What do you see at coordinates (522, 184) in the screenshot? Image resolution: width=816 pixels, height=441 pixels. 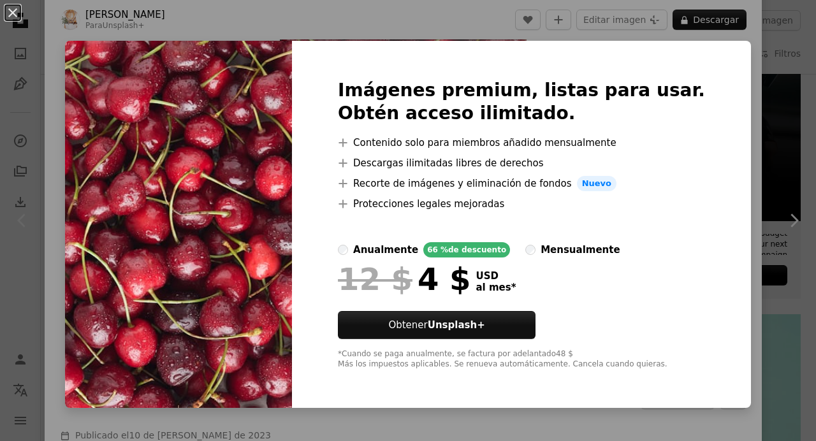 I see `li: Recorte de imágenes y eliminación de fondos` at bounding box center [522, 184].